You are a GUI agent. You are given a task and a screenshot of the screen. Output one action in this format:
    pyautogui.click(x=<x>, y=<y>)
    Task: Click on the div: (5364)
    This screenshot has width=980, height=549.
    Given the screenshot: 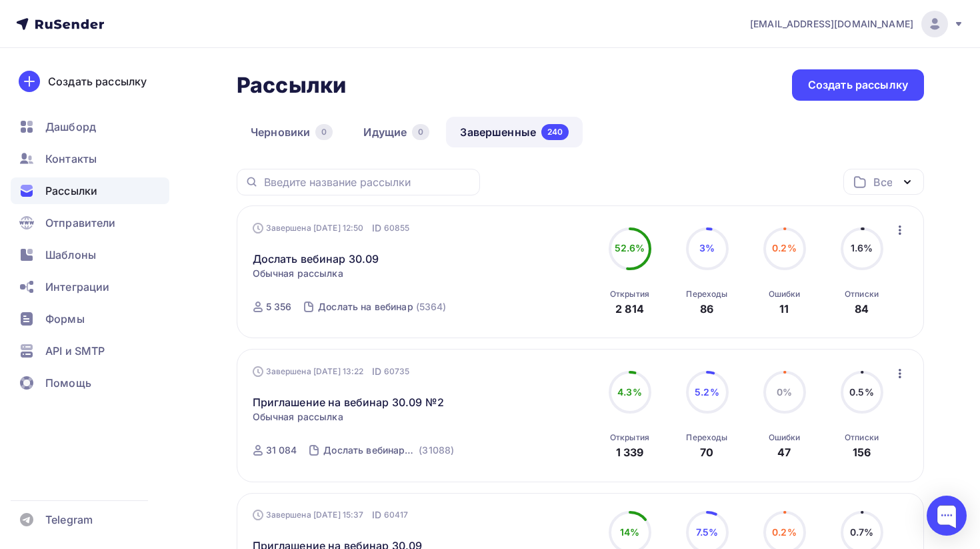 What is the action you would take?
    pyautogui.click(x=431, y=307)
    